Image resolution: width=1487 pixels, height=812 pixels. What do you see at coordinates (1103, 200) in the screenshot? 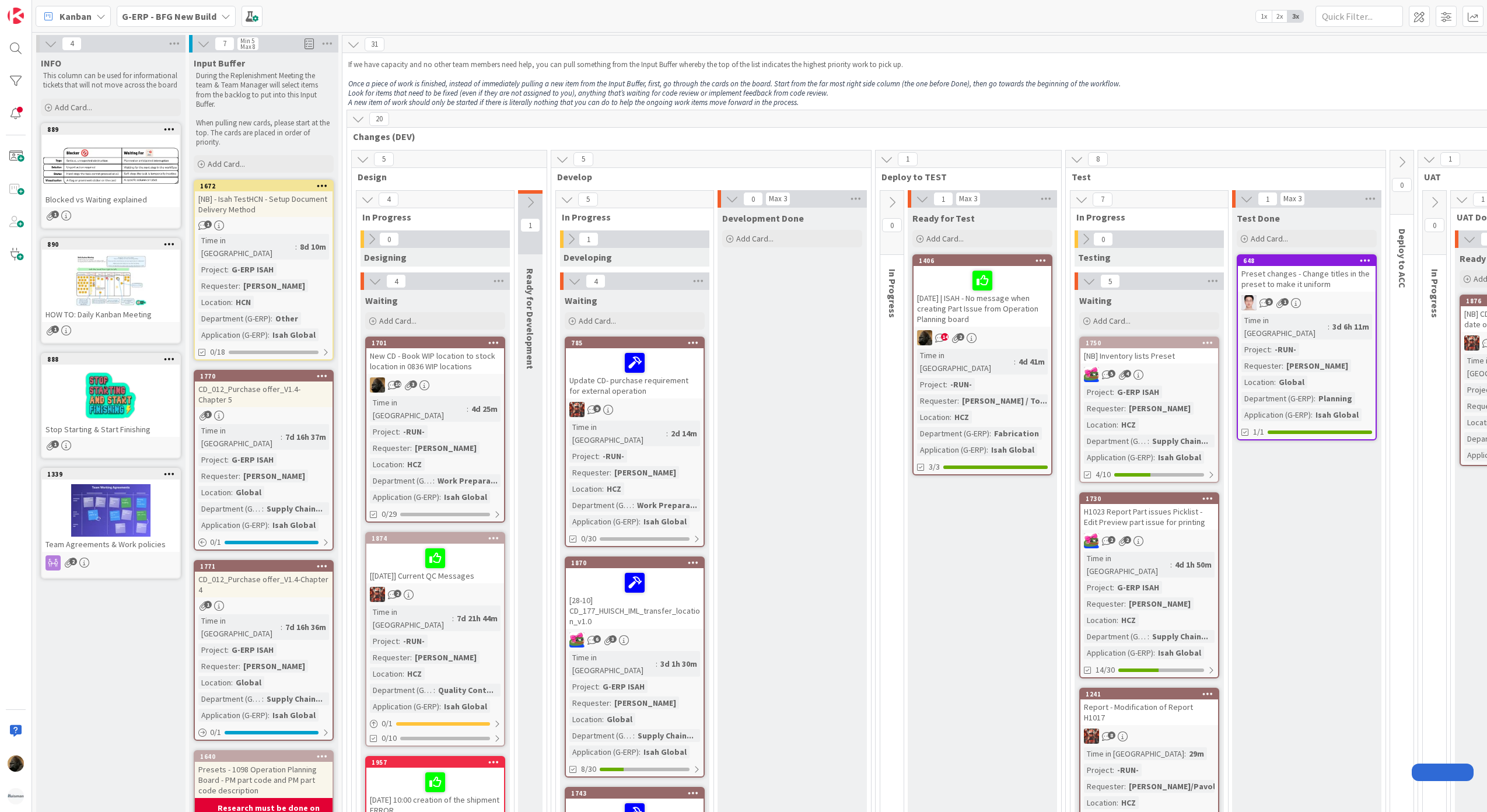
I see `span: 7` at bounding box center [1103, 200].